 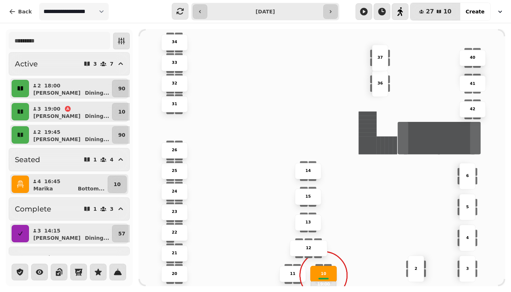 I want to click on button: 2710, so click(x=435, y=12).